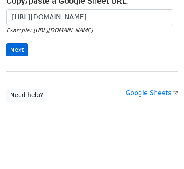 This screenshot has width=184, height=169. Describe the element at coordinates (90, 17) in the screenshot. I see `input: Paste your Google Sheet URL here` at that location.